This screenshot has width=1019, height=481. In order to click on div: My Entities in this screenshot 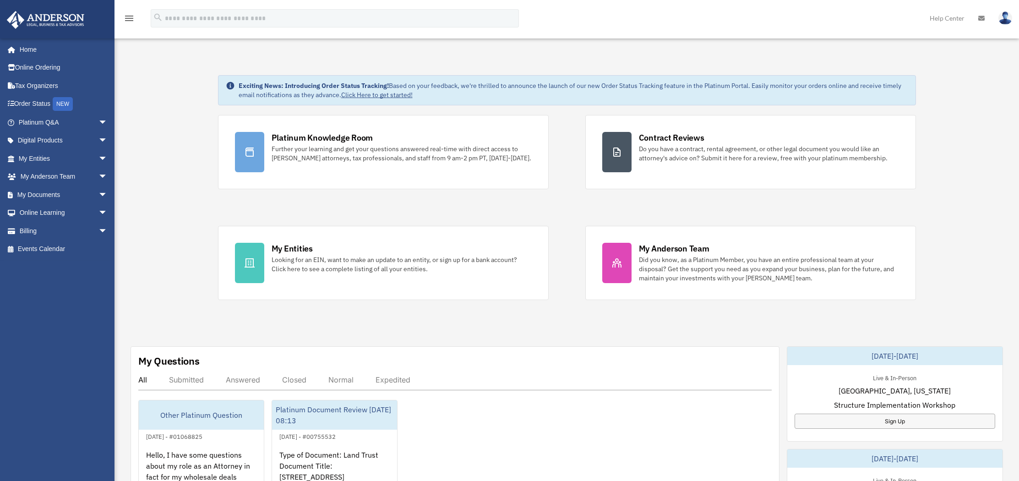, I will do `click(292, 248)`.